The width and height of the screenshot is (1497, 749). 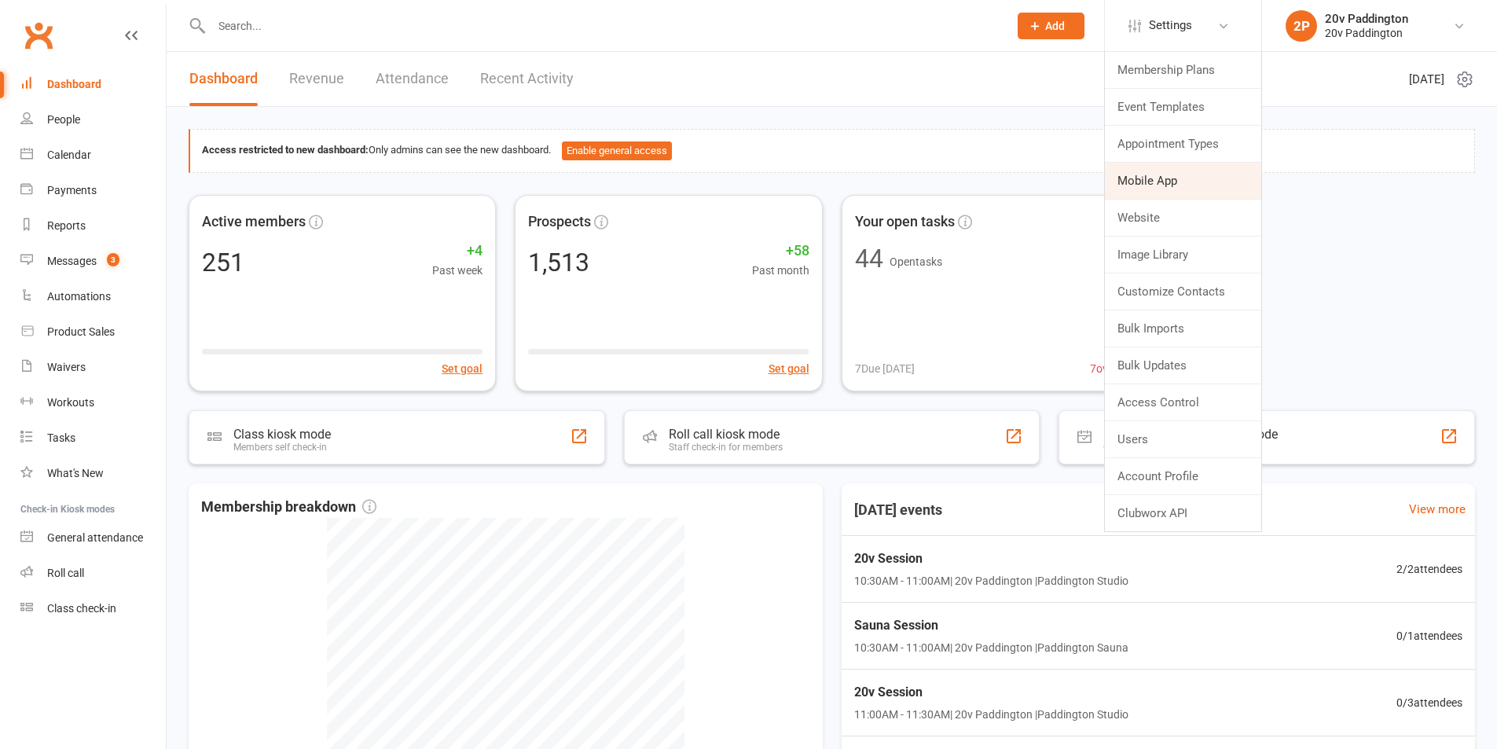 What do you see at coordinates (93, 473) in the screenshot?
I see `a: What's New` at bounding box center [93, 473].